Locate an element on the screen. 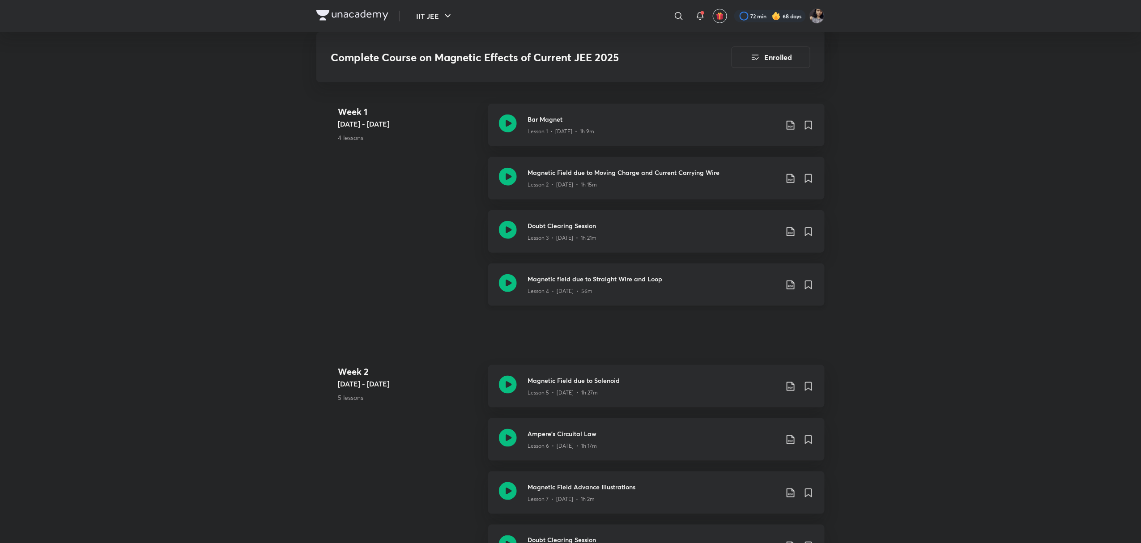  button: IIT JEE is located at coordinates (435, 16).